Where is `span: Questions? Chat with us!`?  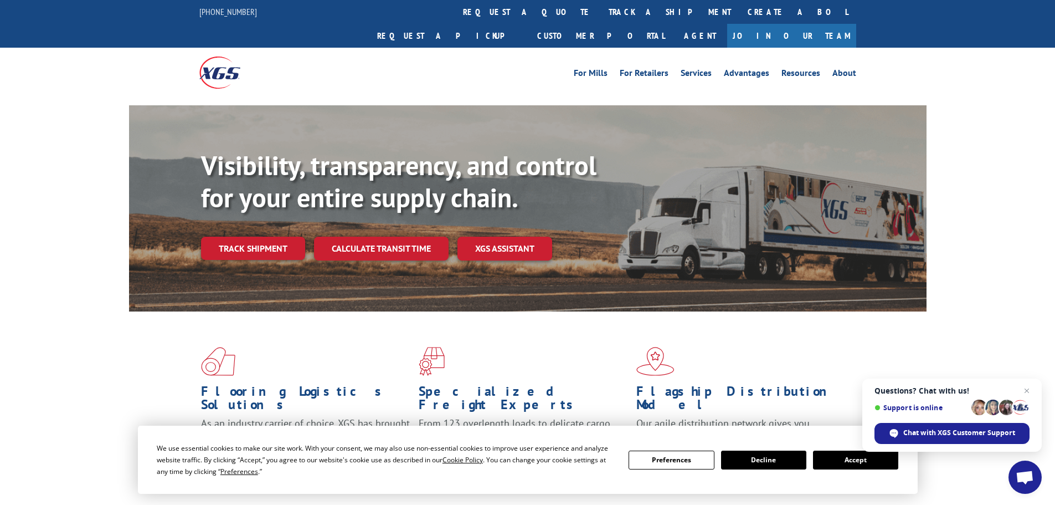
span: Questions? Chat with us! is located at coordinates (952, 391).